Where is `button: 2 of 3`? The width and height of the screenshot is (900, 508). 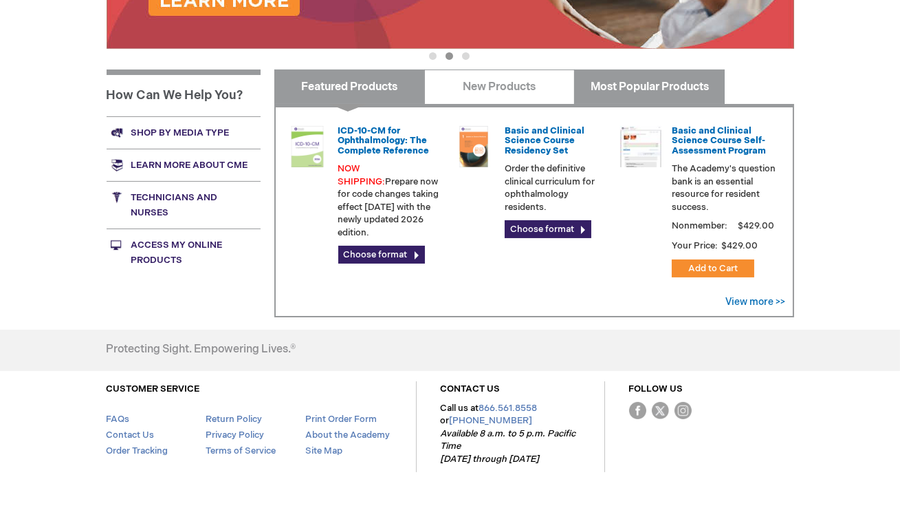 button: 2 of 3 is located at coordinates (449, 56).